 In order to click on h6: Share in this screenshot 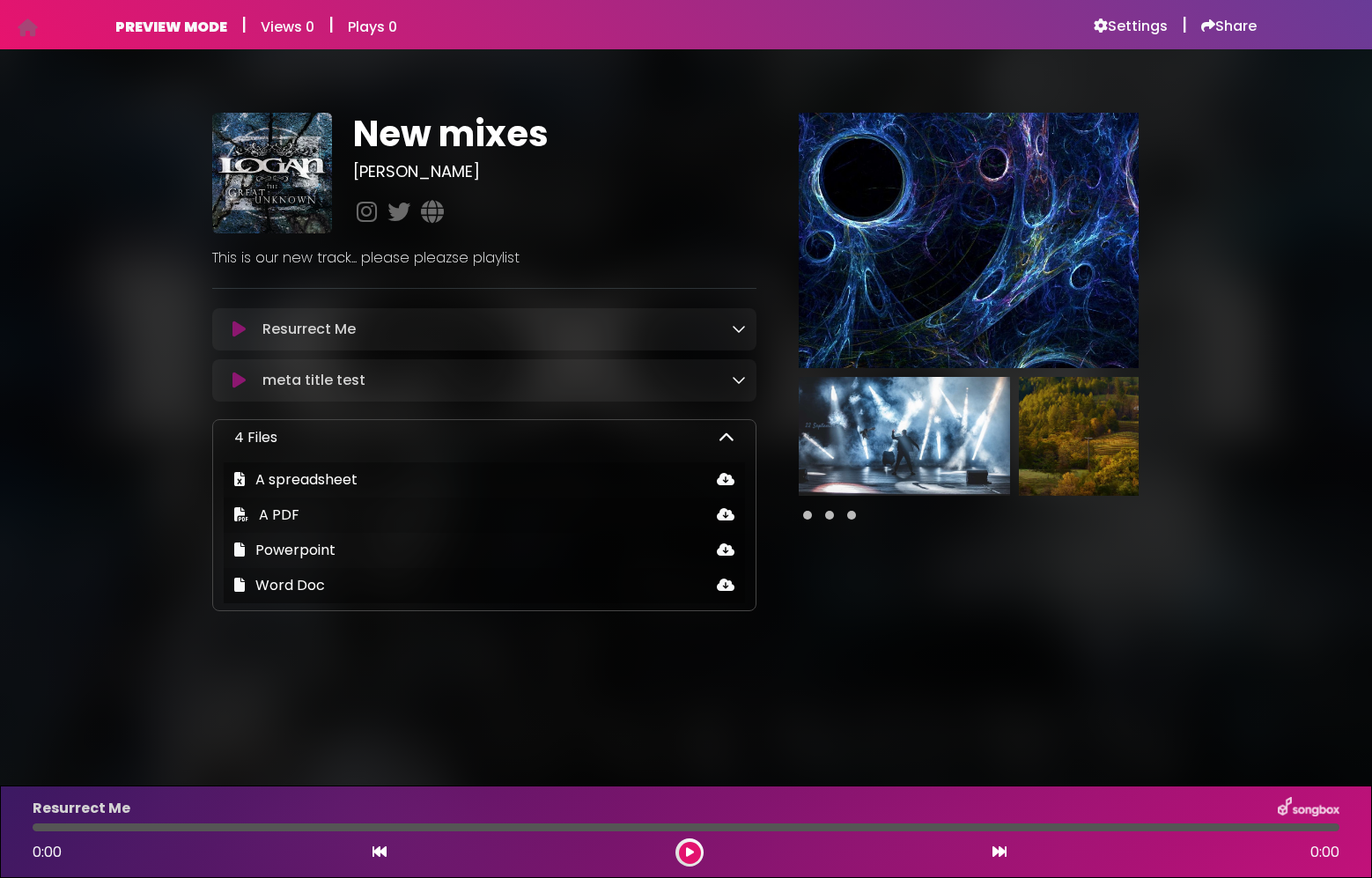, I will do `click(1228, 26)`.